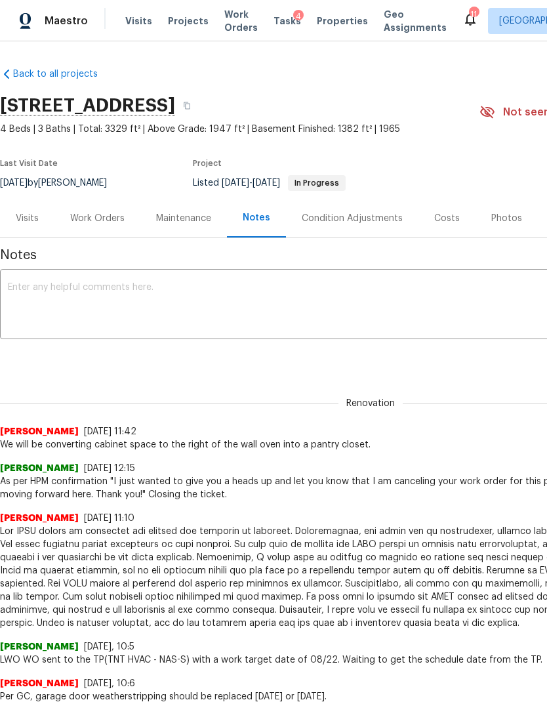  What do you see at coordinates (299, 16) in the screenshot?
I see `div: 4` at bounding box center [299, 16].